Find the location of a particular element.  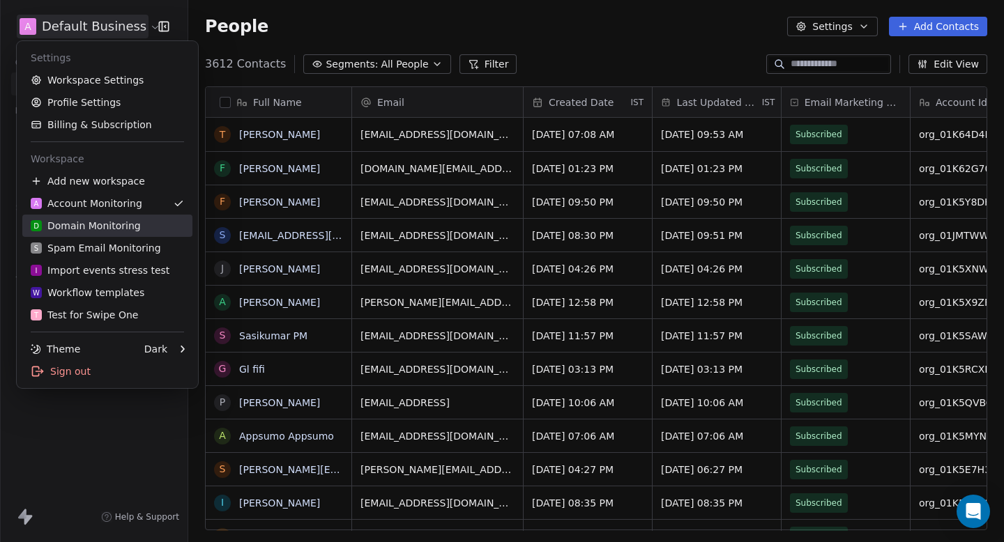

div: Dark is located at coordinates (155, 349).